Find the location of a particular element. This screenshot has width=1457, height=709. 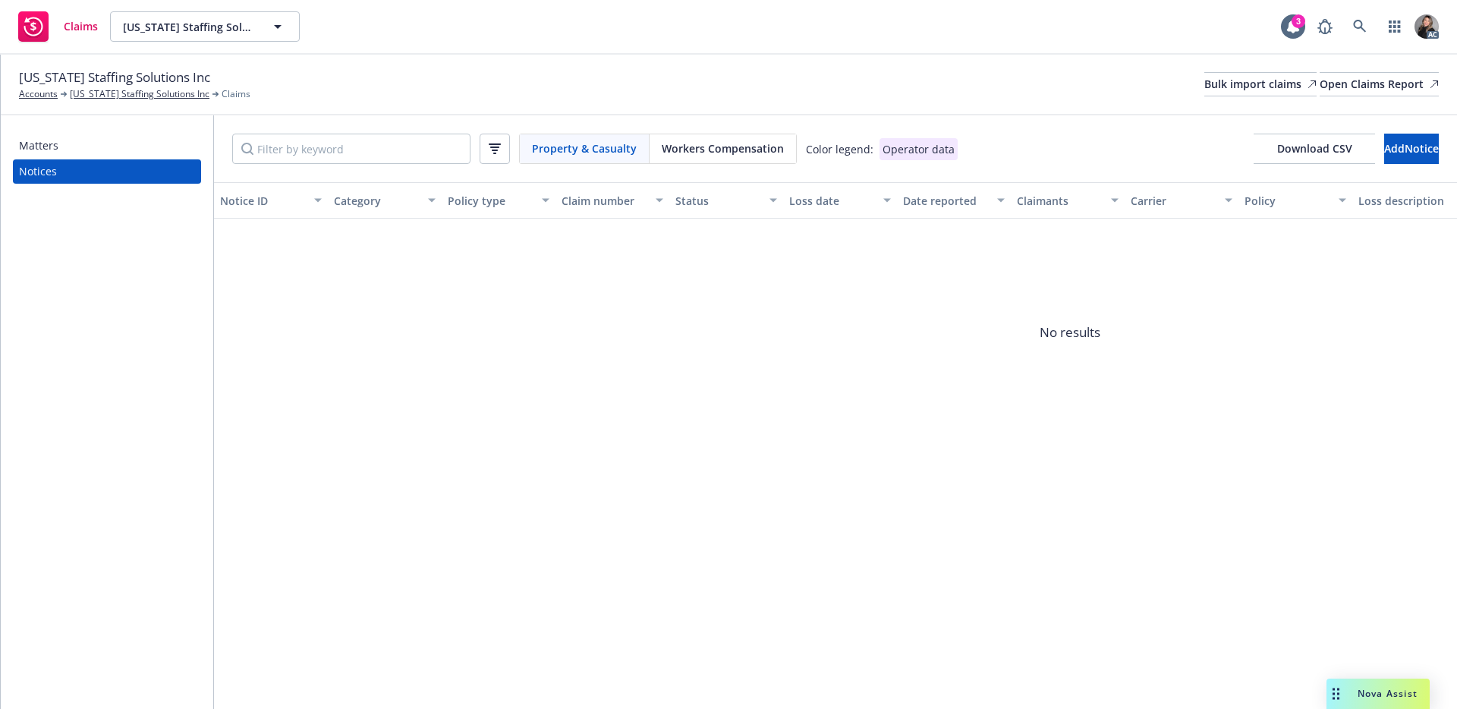

div: Open Claims Report is located at coordinates (1378, 84).